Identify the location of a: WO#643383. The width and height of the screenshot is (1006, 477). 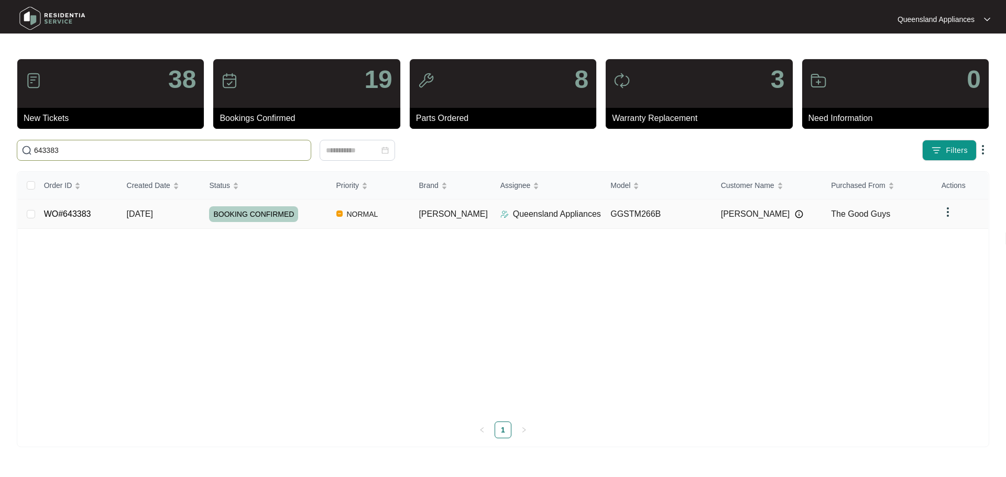
(68, 214).